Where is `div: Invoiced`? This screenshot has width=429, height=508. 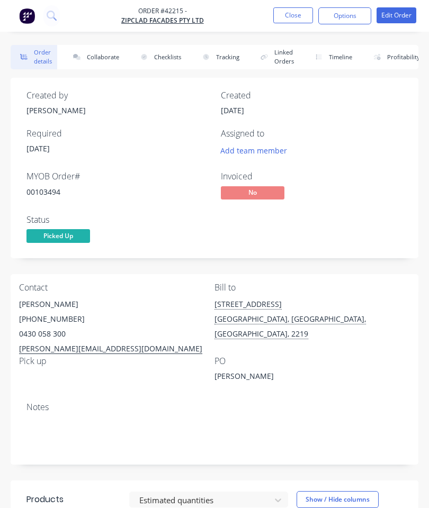
div: Invoiced is located at coordinates (311, 176).